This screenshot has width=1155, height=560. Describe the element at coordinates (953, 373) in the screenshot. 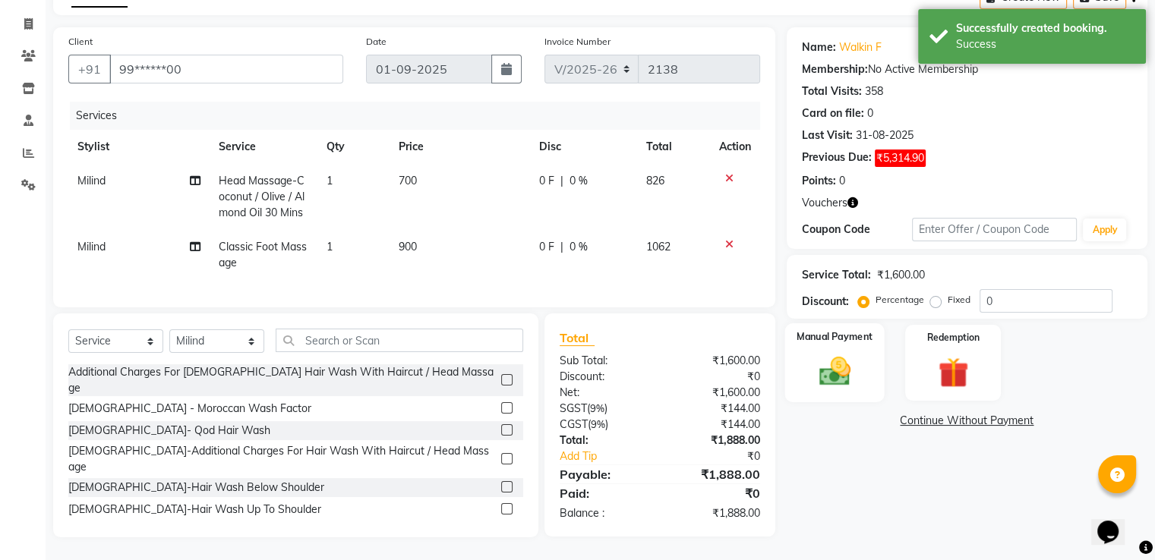

I see `img: _gift.svg` at that location.